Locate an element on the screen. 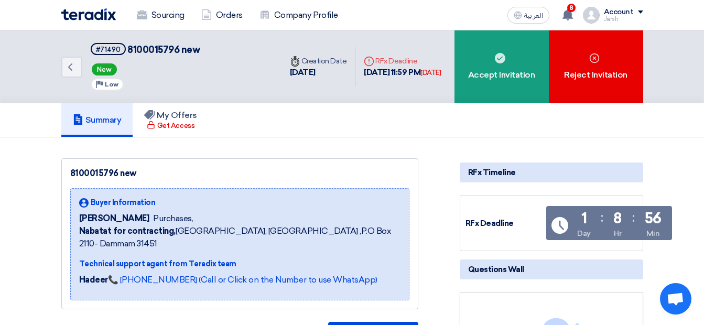 The image size is (704, 325). span: Questions Wall is located at coordinates (496, 269).